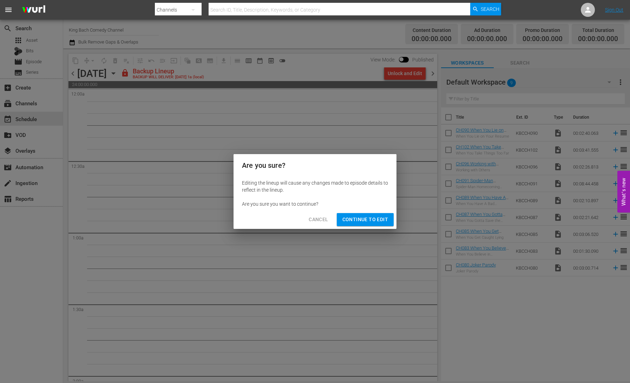  I want to click on a: Sign Out, so click(614, 10).